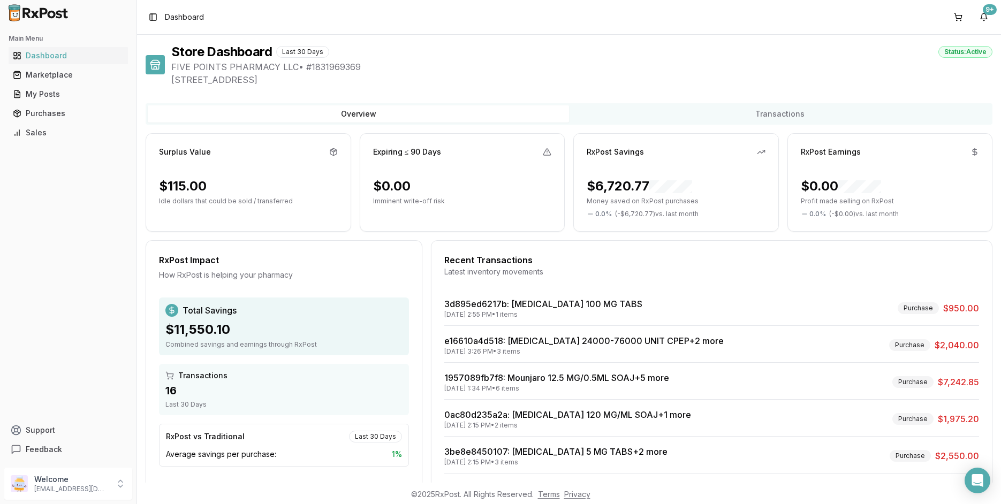 This screenshot has width=1001, height=504. Describe the element at coordinates (68, 133) in the screenshot. I see `a: Sales` at that location.